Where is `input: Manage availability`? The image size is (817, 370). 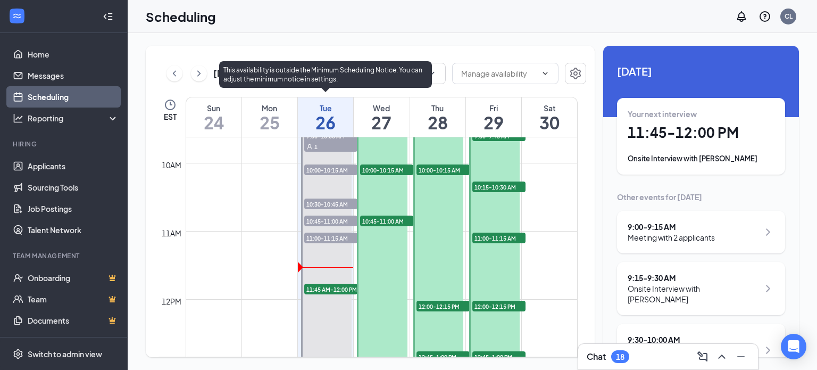
input: Manage availability is located at coordinates (499, 73).